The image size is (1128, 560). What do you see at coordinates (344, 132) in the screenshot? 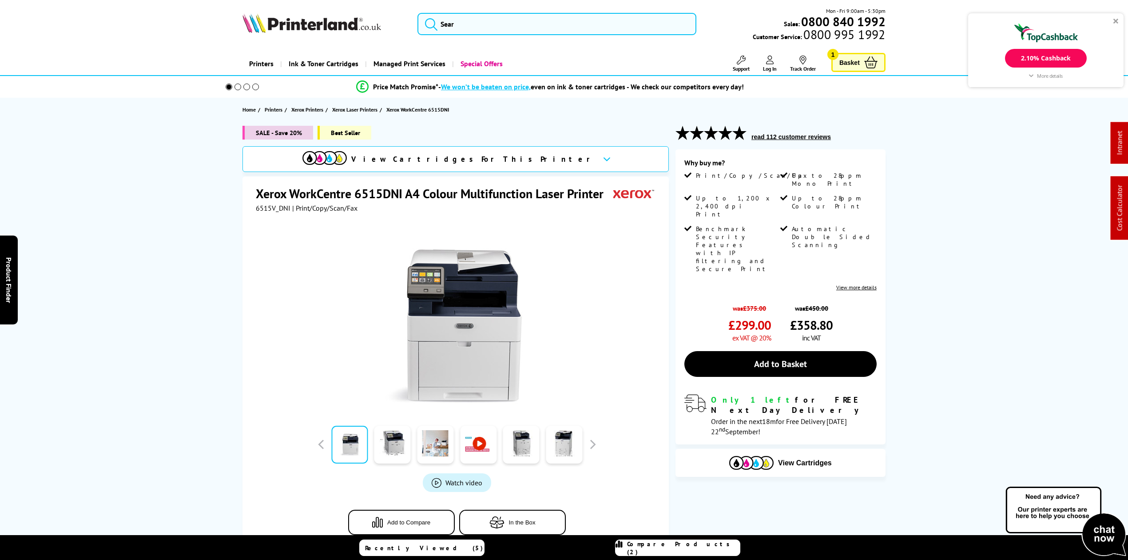
I see `span: Best Seller` at bounding box center [344, 132].